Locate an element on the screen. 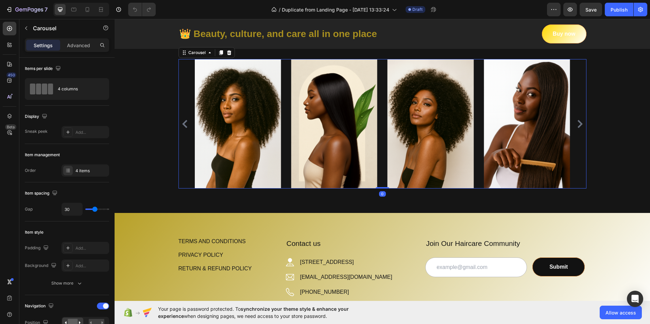  div: Carousel is located at coordinates (82, 34).